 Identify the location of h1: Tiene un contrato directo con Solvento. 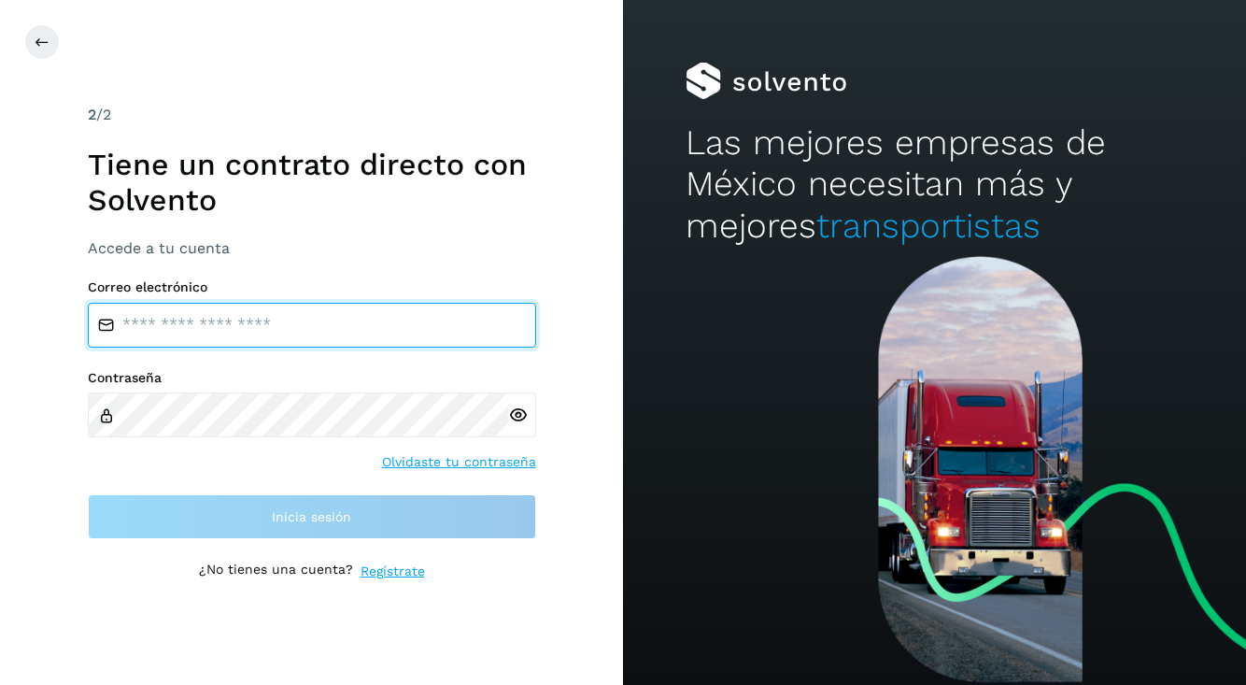
(312, 182).